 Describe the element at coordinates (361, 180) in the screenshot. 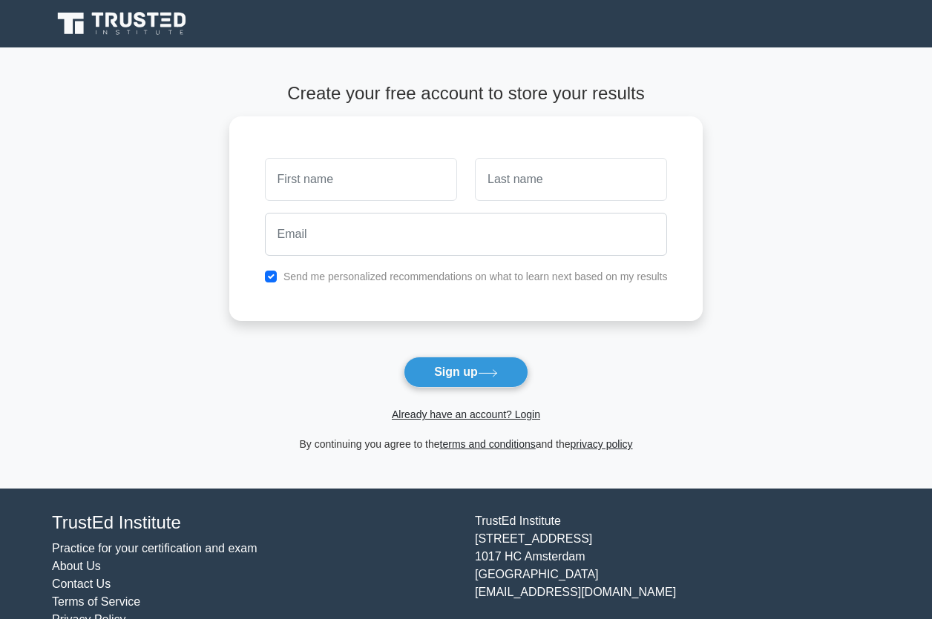

I see `input: First name` at that location.